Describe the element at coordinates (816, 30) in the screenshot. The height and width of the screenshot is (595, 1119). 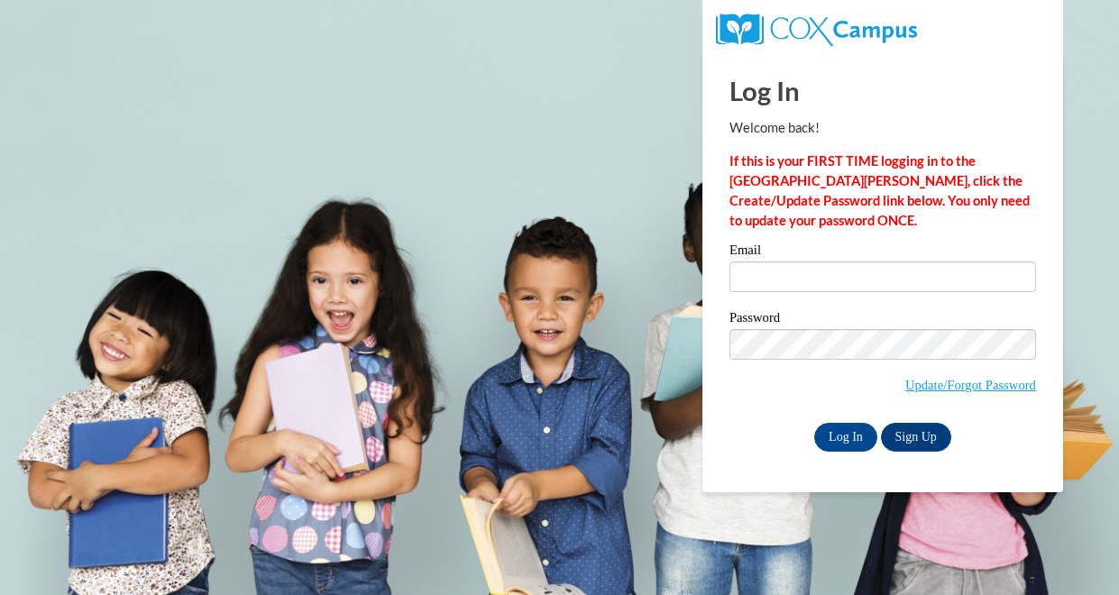
I see `img: COX Campus` at that location.